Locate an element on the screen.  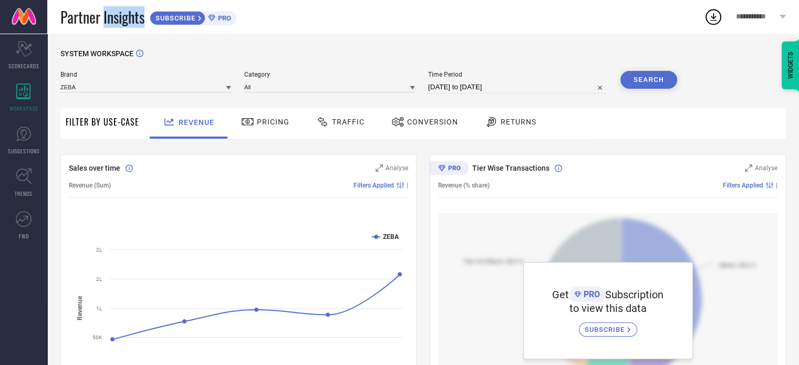
div: Premium is located at coordinates (449, 169).